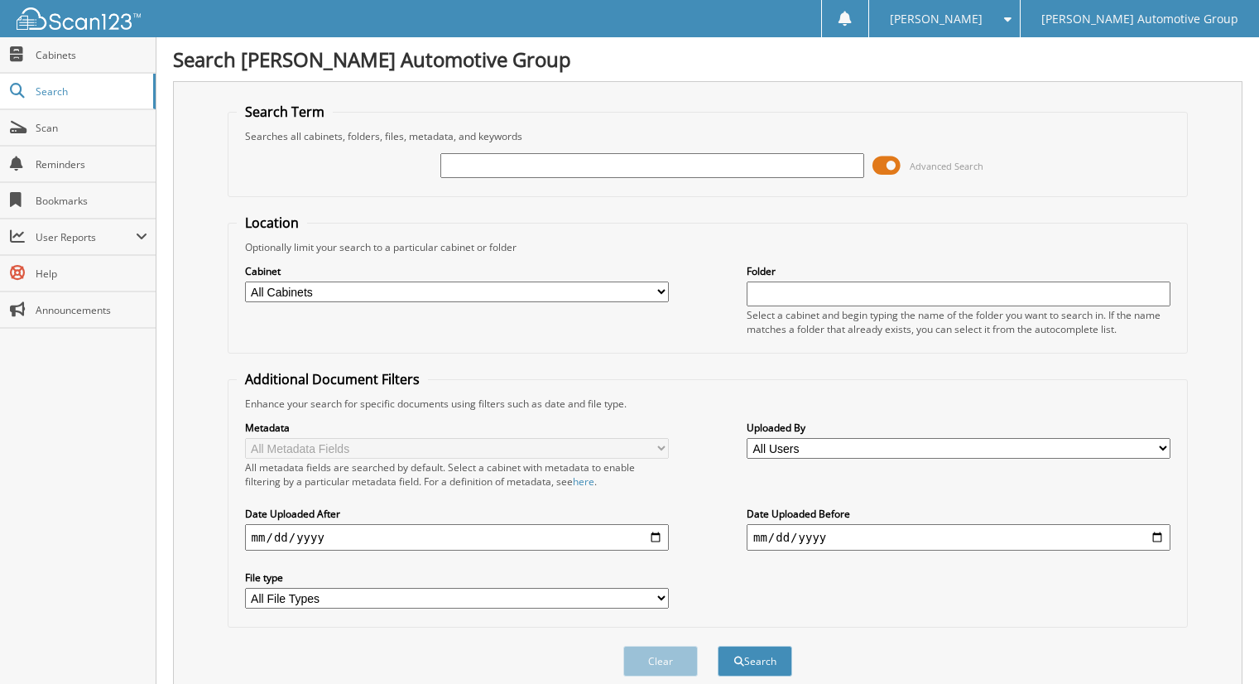 The height and width of the screenshot is (684, 1259). Describe the element at coordinates (457, 537) in the screenshot. I see `input: start` at that location.